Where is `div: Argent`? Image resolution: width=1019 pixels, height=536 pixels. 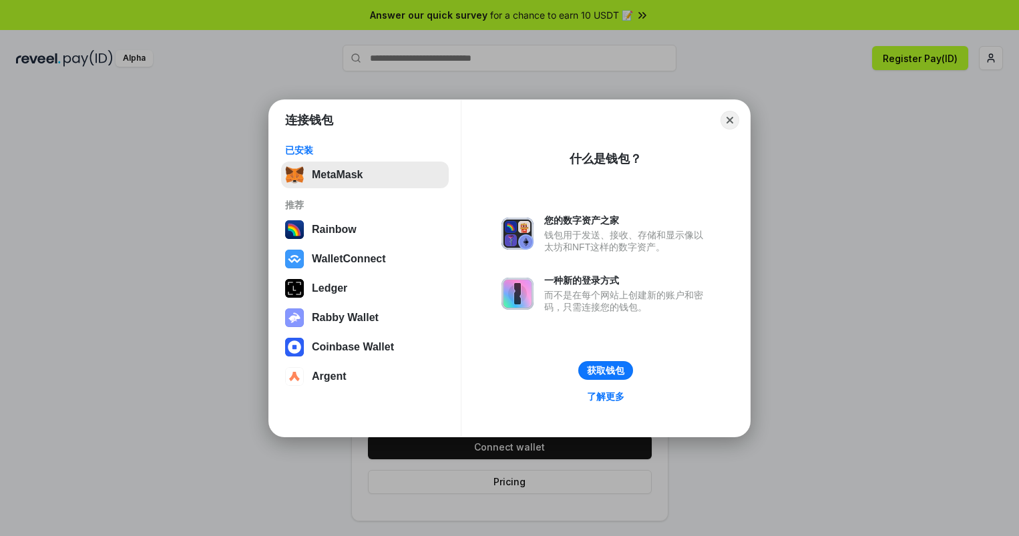
div: Argent is located at coordinates (329, 377).